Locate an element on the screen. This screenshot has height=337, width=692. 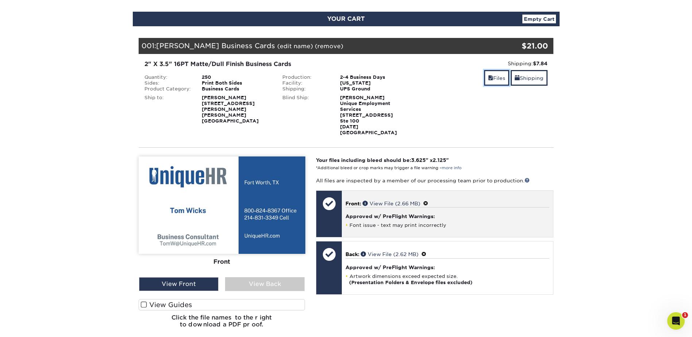
div: Ship to: is located at coordinates (168, 109).